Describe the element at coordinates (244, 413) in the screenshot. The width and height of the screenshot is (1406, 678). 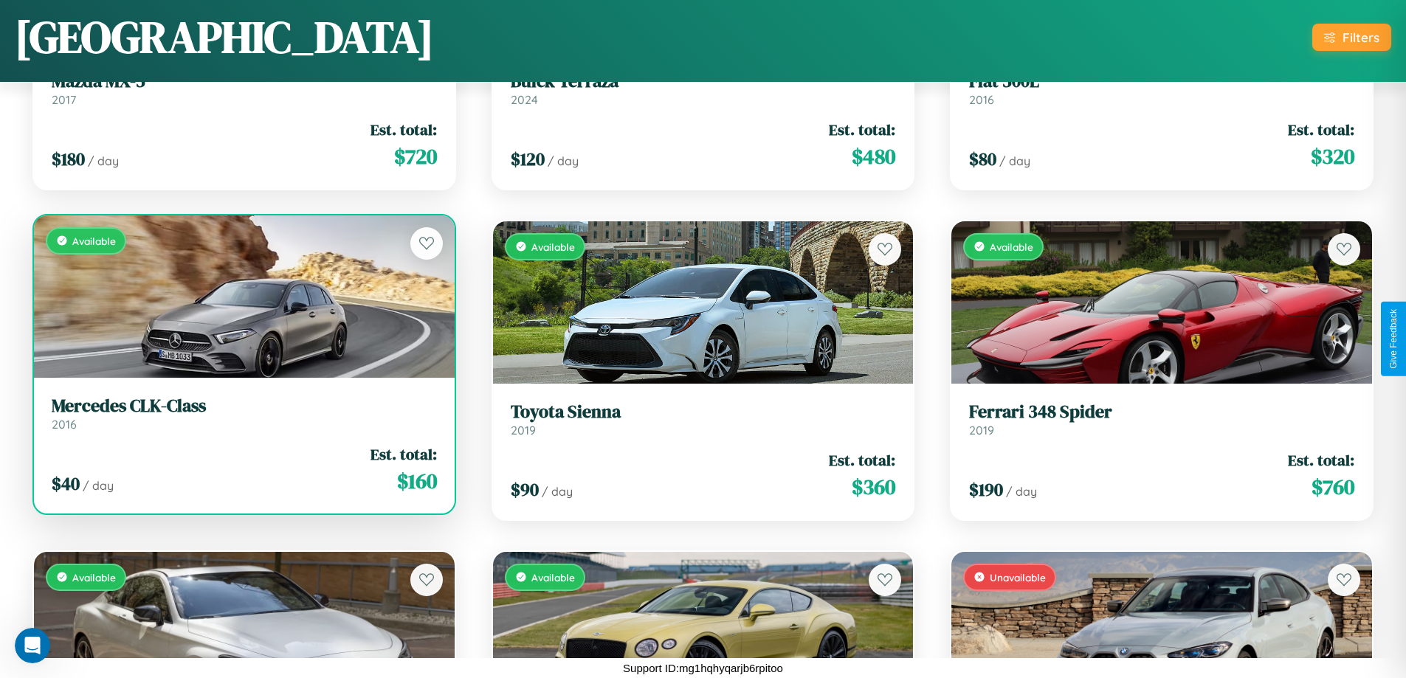
I see `a: Mercedes CLK-Class2016` at that location.